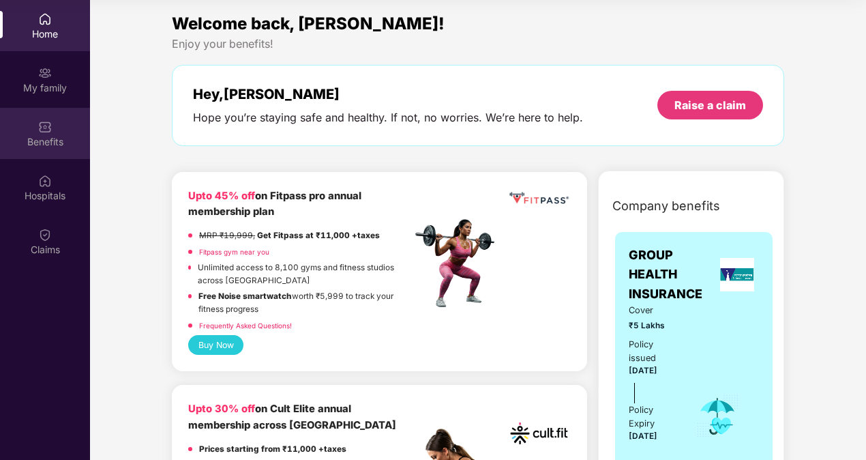  What do you see at coordinates (45, 127) in the screenshot?
I see `img: svg+xml;base64,PHN2ZyBpZD0iQmVuZWZpdHMiIHhtbG5zPSJodHRwOi8vd3d3LnczLm9yZy8yMDAwL3N2ZyIgd2lkdGg9Ij...` at bounding box center [45, 127].